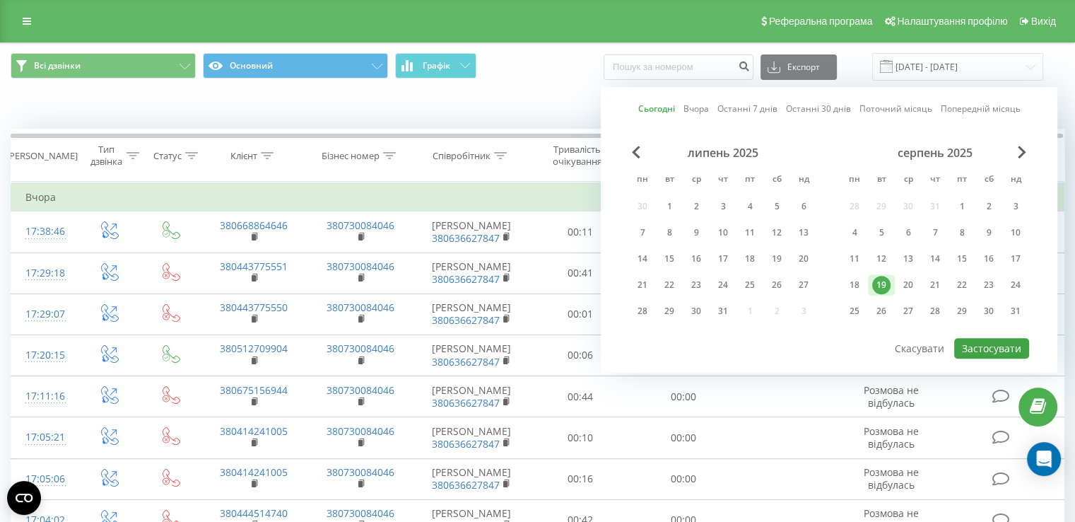 This screenshot has width=1075, height=522. What do you see at coordinates (580, 438) in the screenshot?
I see `td: 00:10` at bounding box center [580, 438].